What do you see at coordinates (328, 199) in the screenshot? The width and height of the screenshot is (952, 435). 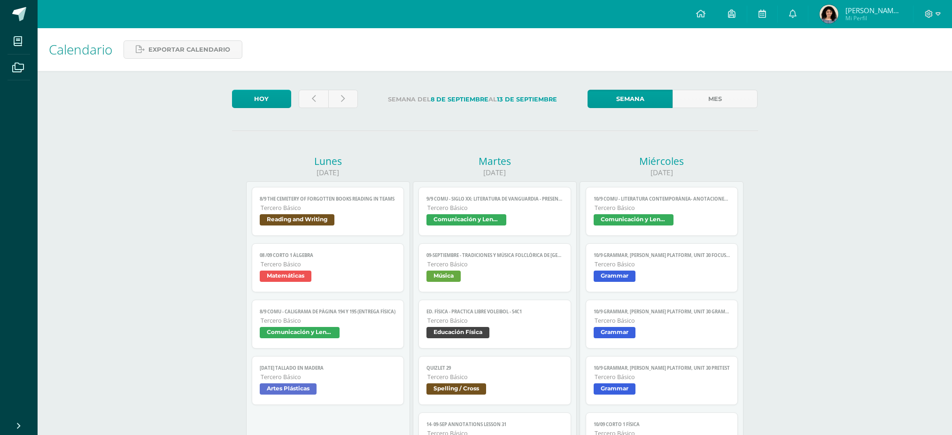 I see `span: 8/9 The Cemetery of Forgotten books reading in TEAMS` at bounding box center [328, 199].